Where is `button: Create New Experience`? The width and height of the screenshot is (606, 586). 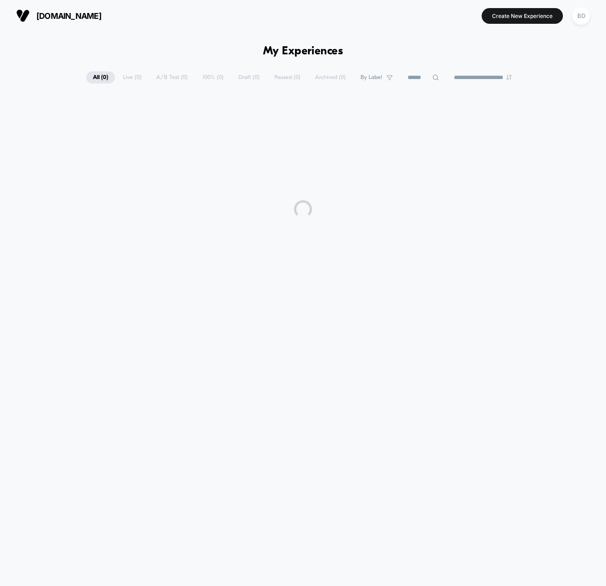 button: Create New Experience is located at coordinates (522, 16).